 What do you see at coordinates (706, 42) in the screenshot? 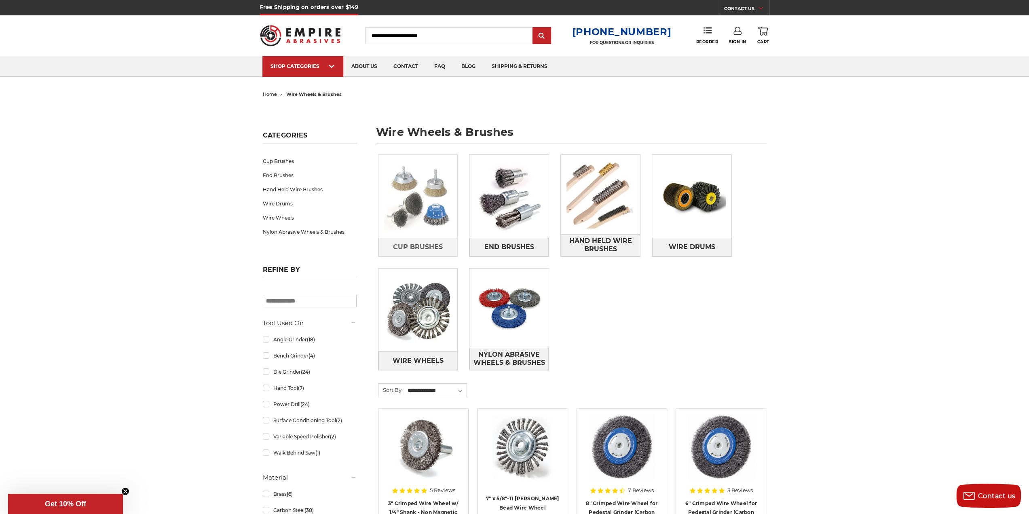
I see `span: Reorder` at bounding box center [706, 42].